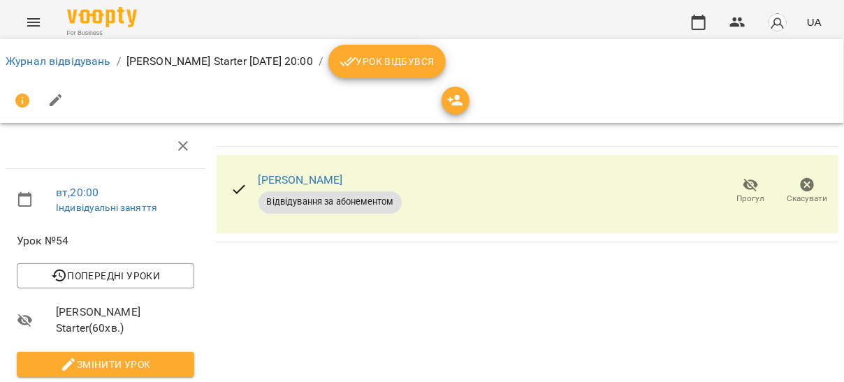 The image size is (844, 382). Describe the element at coordinates (102, 17) in the screenshot. I see `img: Voopty Logo` at that location.